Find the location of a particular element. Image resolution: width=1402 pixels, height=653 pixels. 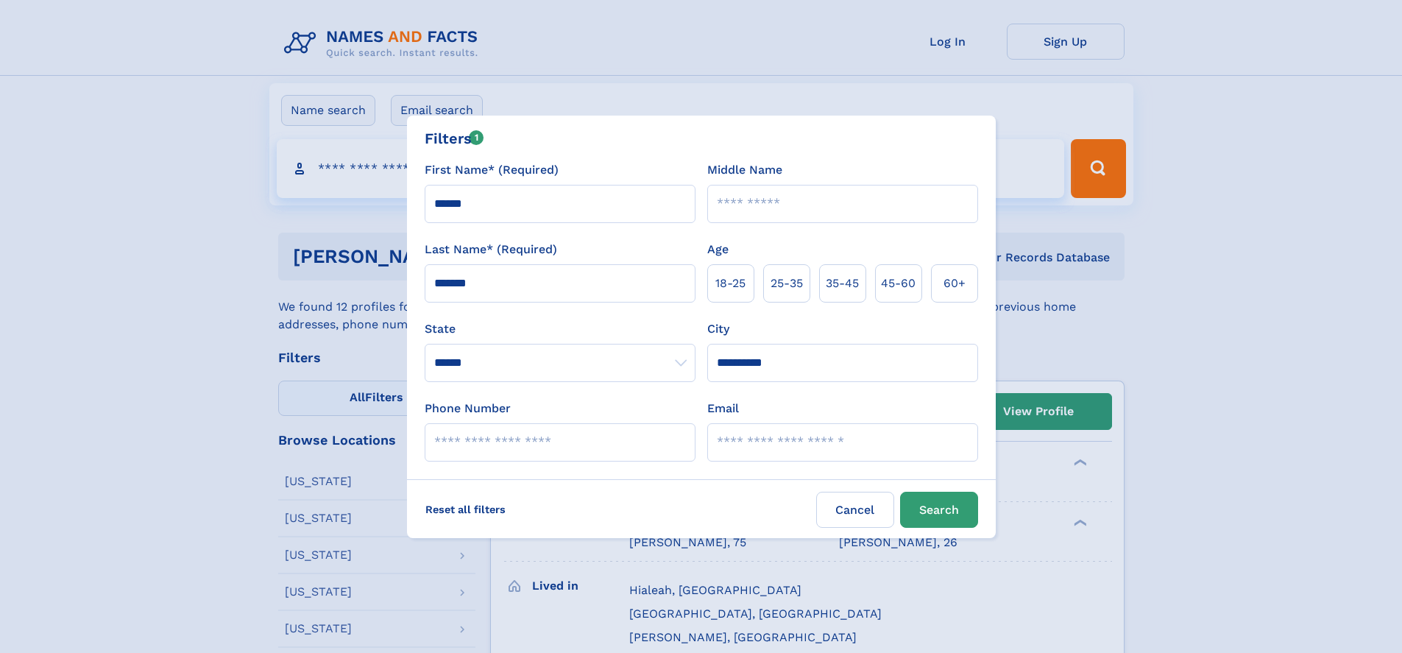

span: 18‑25 is located at coordinates (730, 283).